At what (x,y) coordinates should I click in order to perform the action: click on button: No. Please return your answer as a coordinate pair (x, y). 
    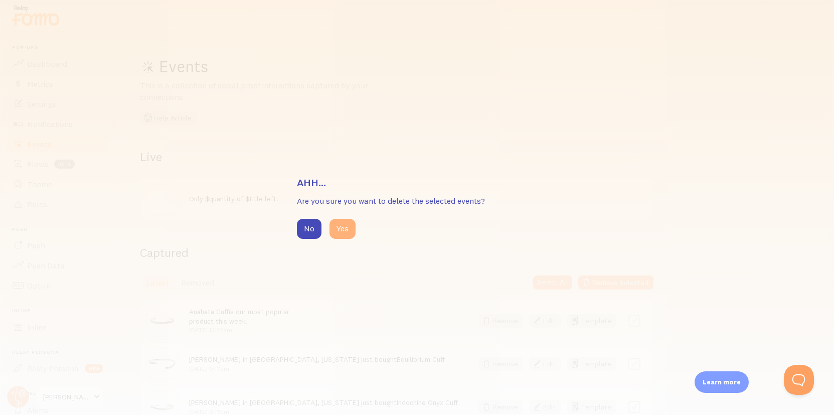
    Looking at the image, I should click on (309, 229).